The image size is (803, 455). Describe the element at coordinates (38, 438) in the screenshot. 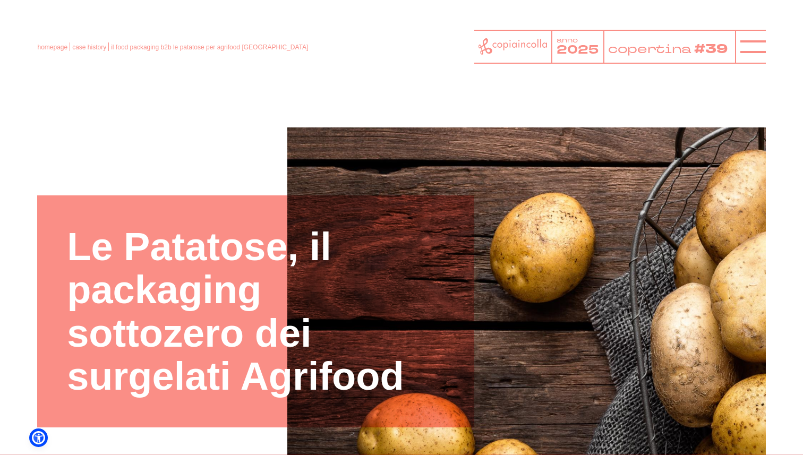

I see `a: Open Accessibility Menu` at that location.